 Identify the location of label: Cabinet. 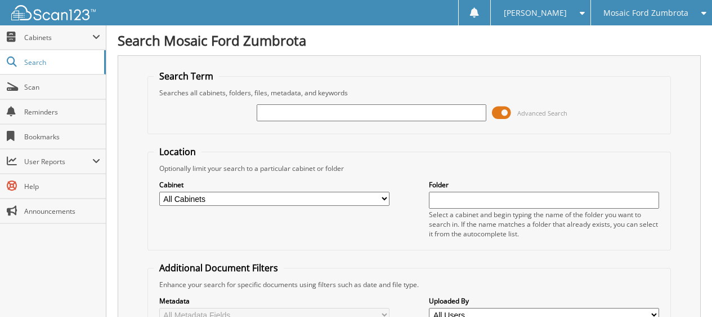
(274, 184).